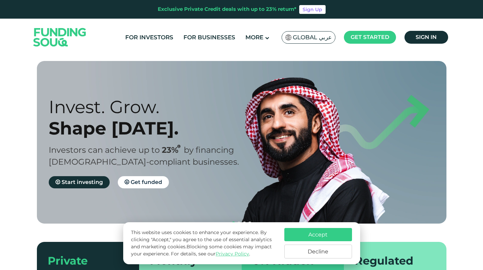 The height and width of the screenshot is (270, 483). I want to click on button: Accept, so click(318, 234).